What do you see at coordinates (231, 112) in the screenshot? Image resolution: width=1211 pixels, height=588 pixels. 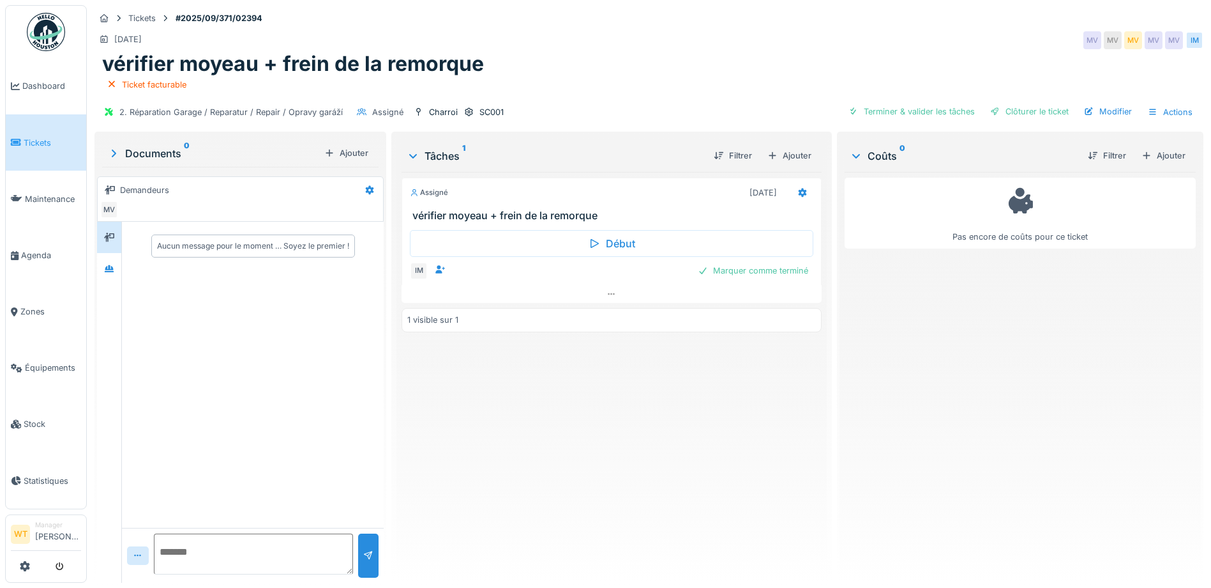 I see `div: 2. Réparation Garage / Reparatur / Repair / Opravy garáží` at bounding box center [231, 112].